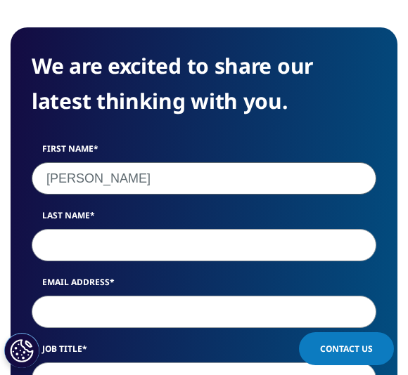  Describe the element at coordinates (22, 351) in the screenshot. I see `button: Cookies Settings` at that location.